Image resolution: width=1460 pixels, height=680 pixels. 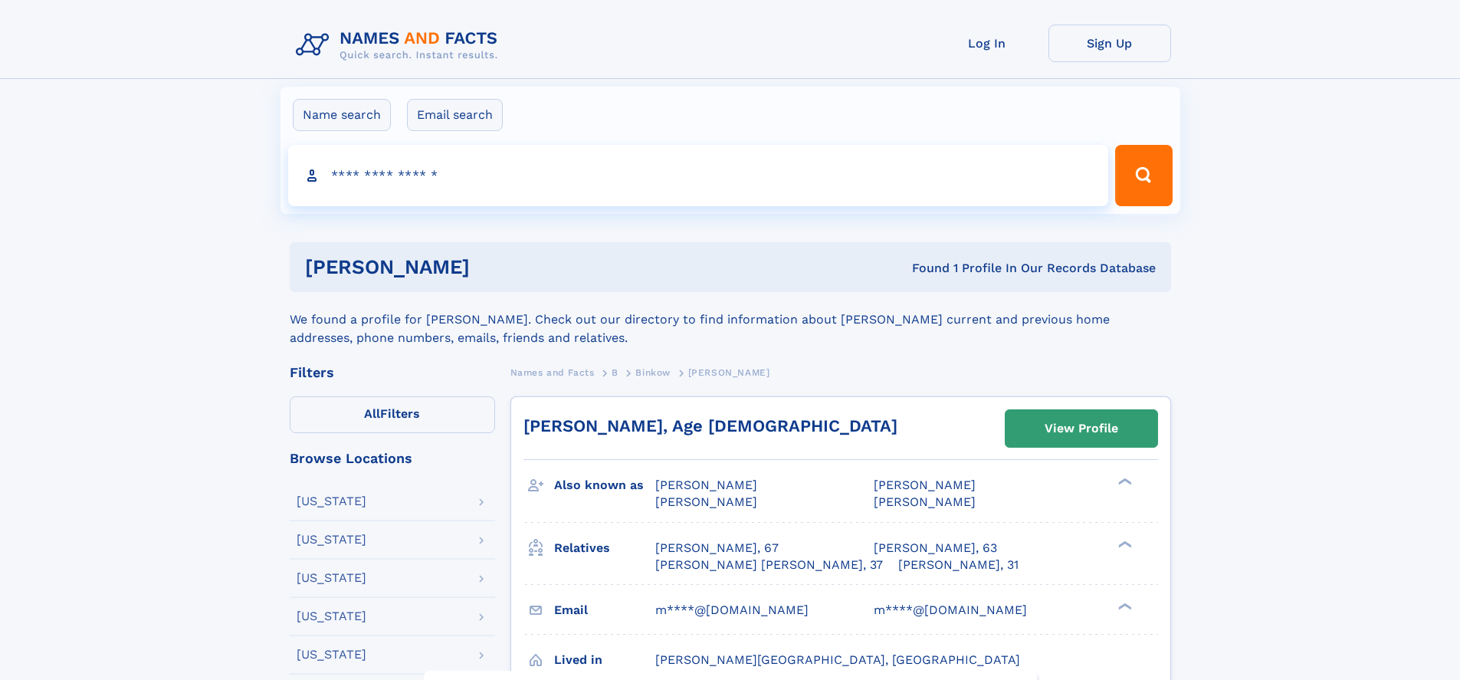 What do you see at coordinates (604, 548) in the screenshot?
I see `h3: Relatives` at bounding box center [604, 548].